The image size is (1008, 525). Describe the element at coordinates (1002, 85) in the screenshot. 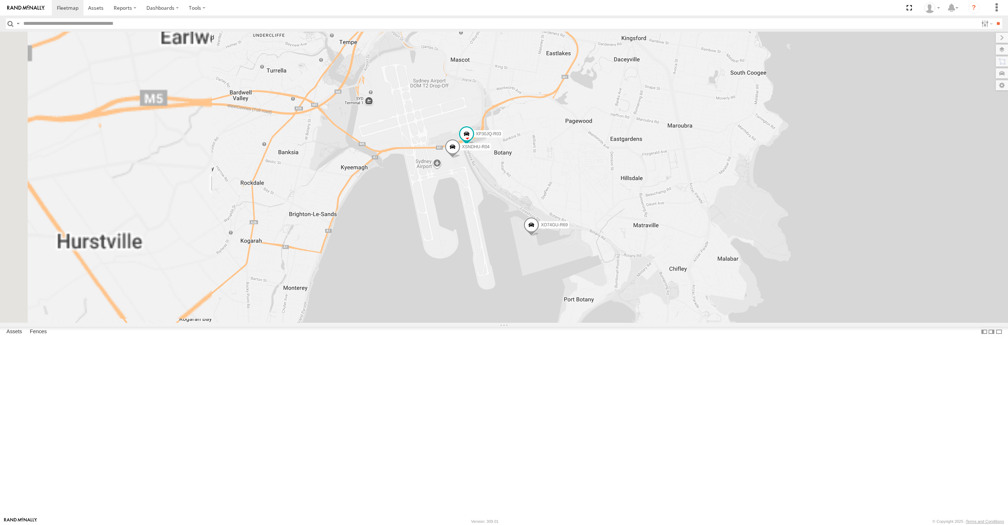

I see `label: Map Settings` at that location.